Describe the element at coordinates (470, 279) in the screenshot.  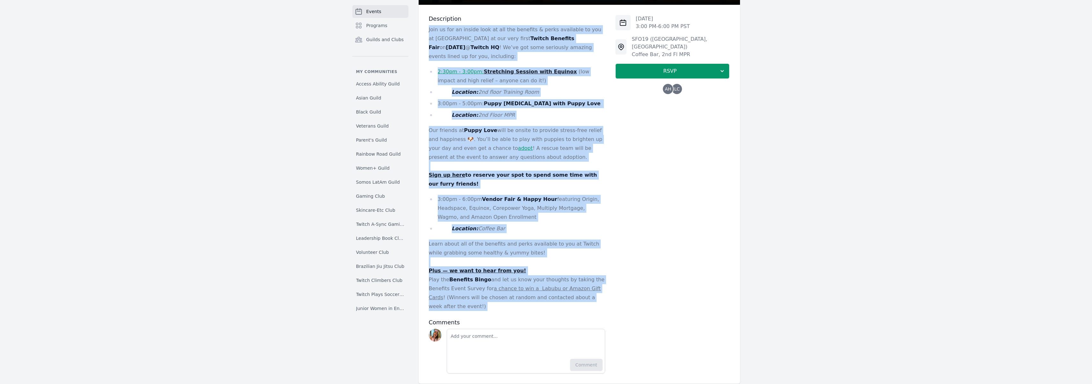
I see `strong: Benefits Bingo` at that location.